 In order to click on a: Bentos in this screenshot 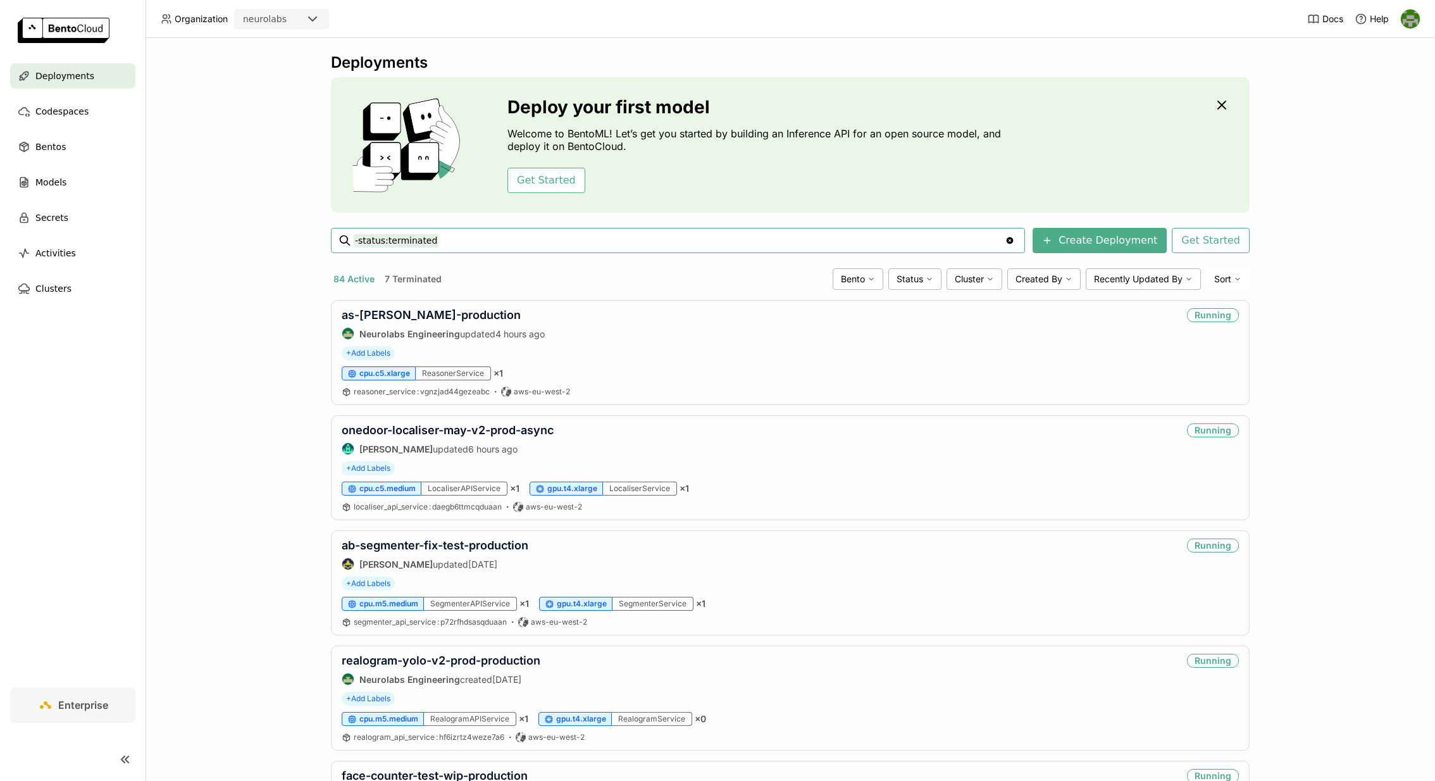, I will do `click(73, 147)`.